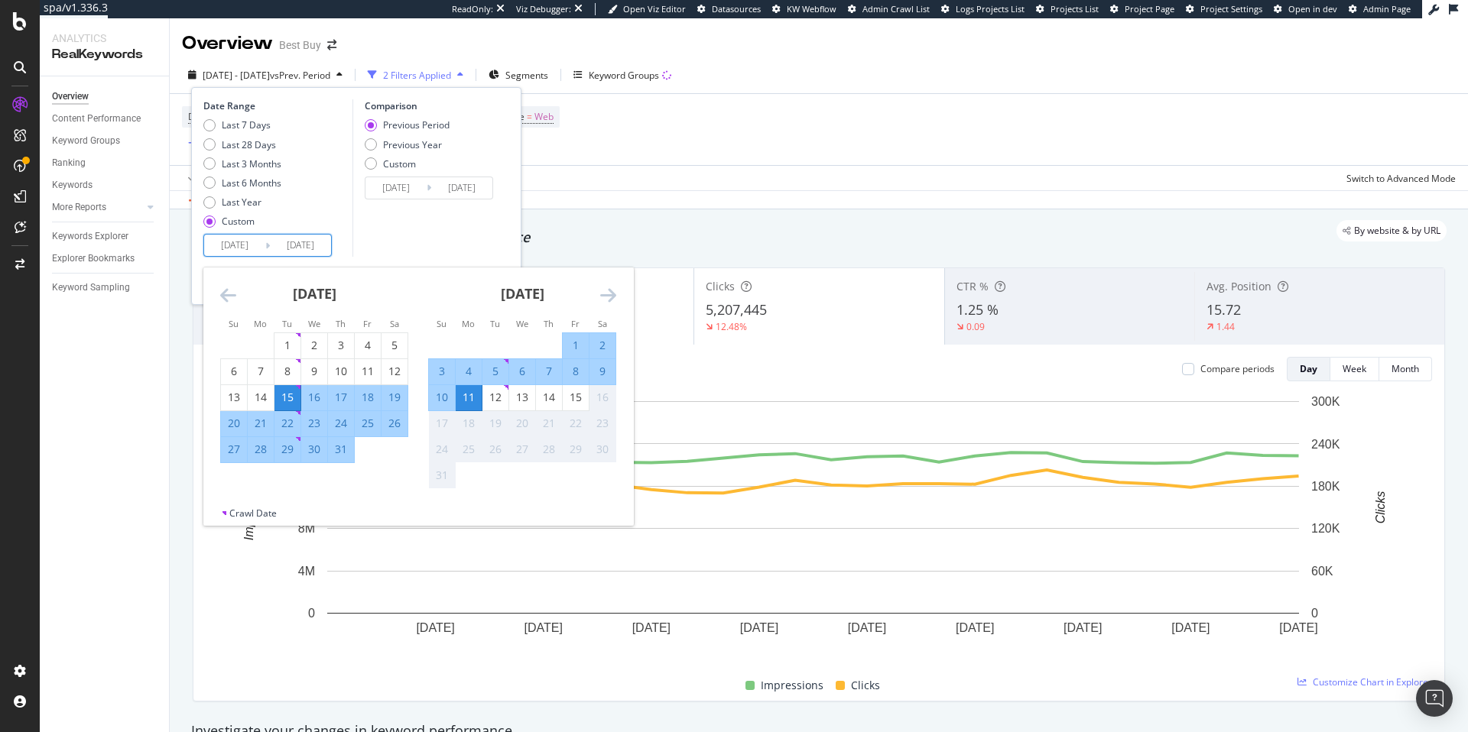  I want to click on td: Selected. Saturday, July 19, 2025, so click(395, 398).